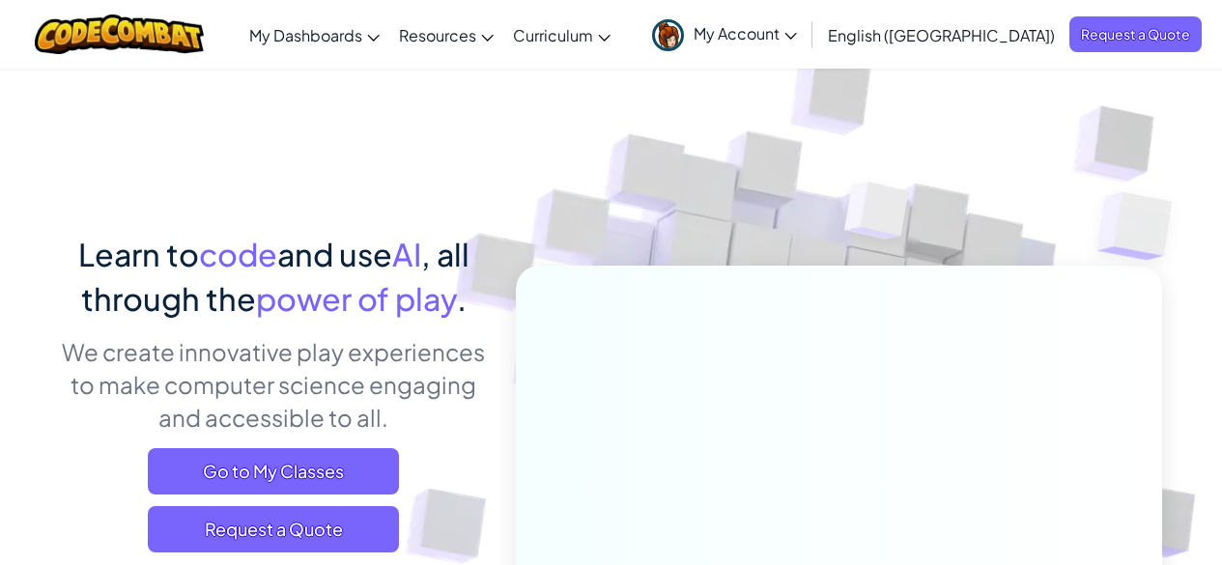 The height and width of the screenshot is (565, 1222). What do you see at coordinates (438, 35) in the screenshot?
I see `span: Resources` at bounding box center [438, 35].